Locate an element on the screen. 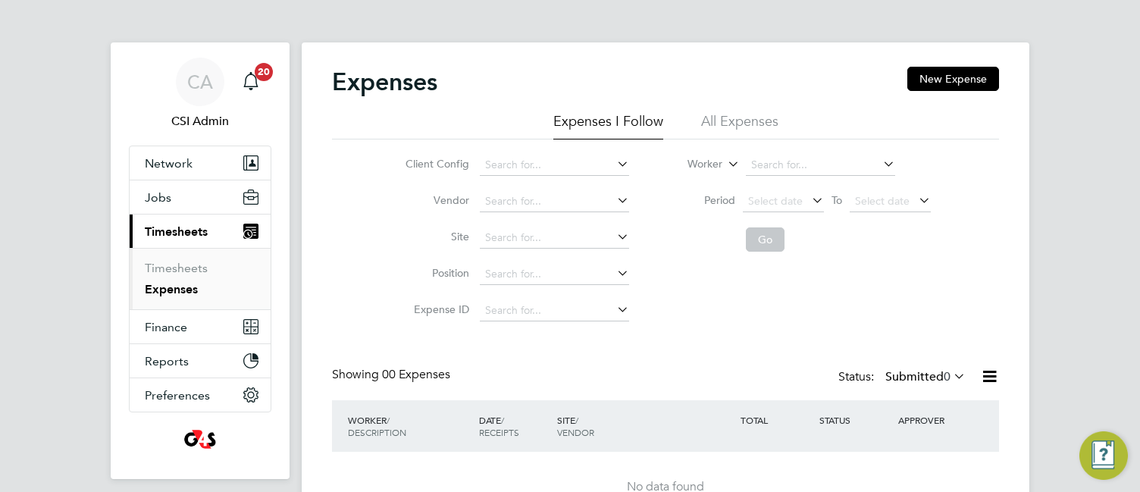 The width and height of the screenshot is (1140, 492). div: Timesheets is located at coordinates (200, 278).